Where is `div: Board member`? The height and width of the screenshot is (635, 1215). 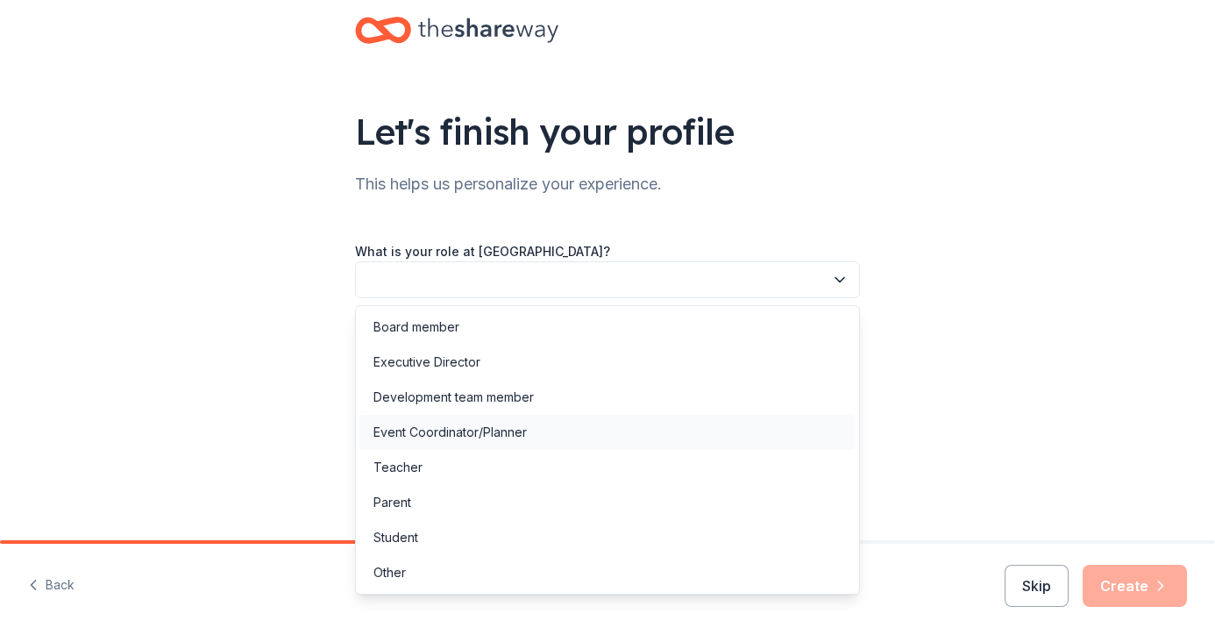 div: Board member is located at coordinates (417, 327).